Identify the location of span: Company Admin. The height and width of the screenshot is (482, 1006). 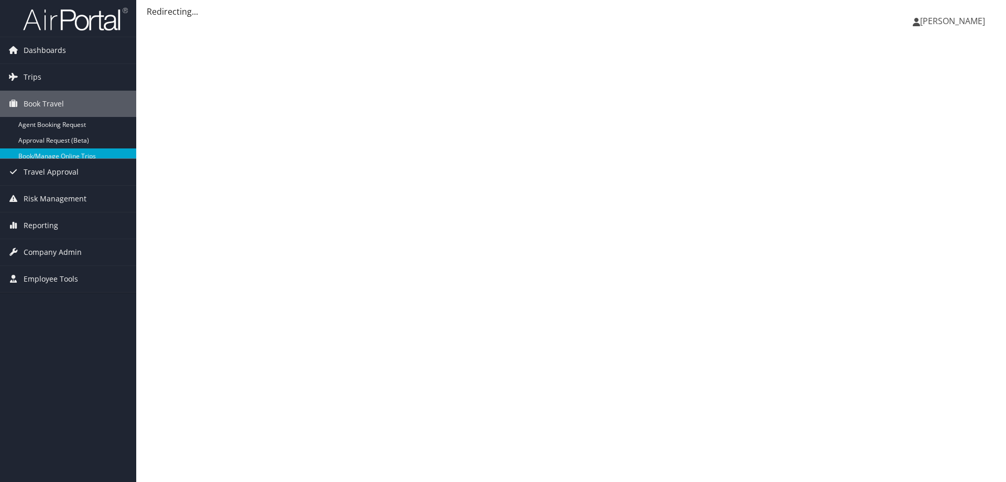
(52, 252).